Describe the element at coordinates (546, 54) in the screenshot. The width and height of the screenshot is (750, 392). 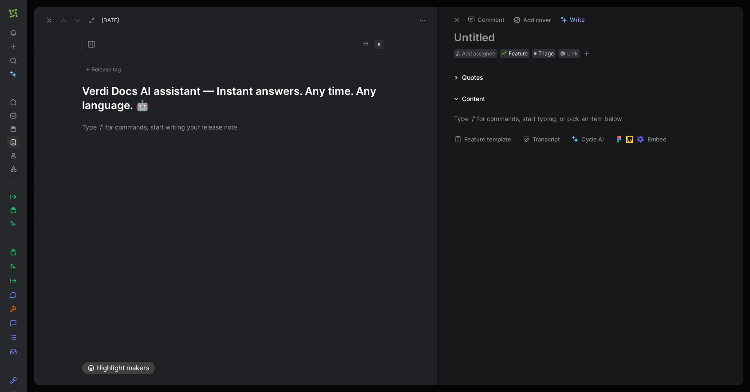
I see `span: Triage` at that location.